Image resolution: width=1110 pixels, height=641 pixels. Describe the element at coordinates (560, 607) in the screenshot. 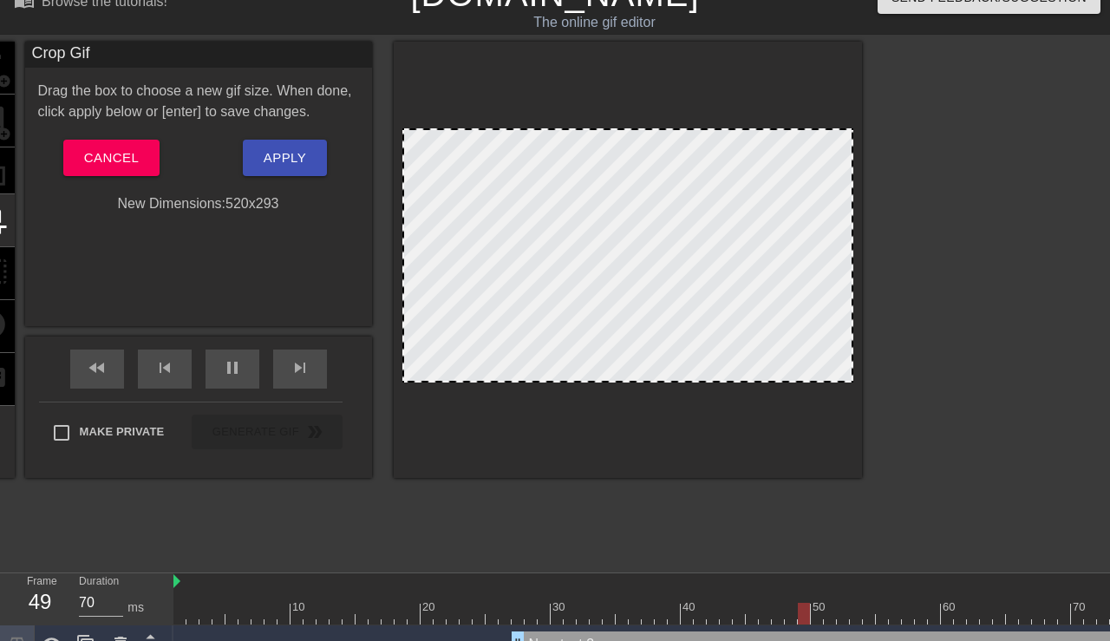

I see `div: 30` at that location.